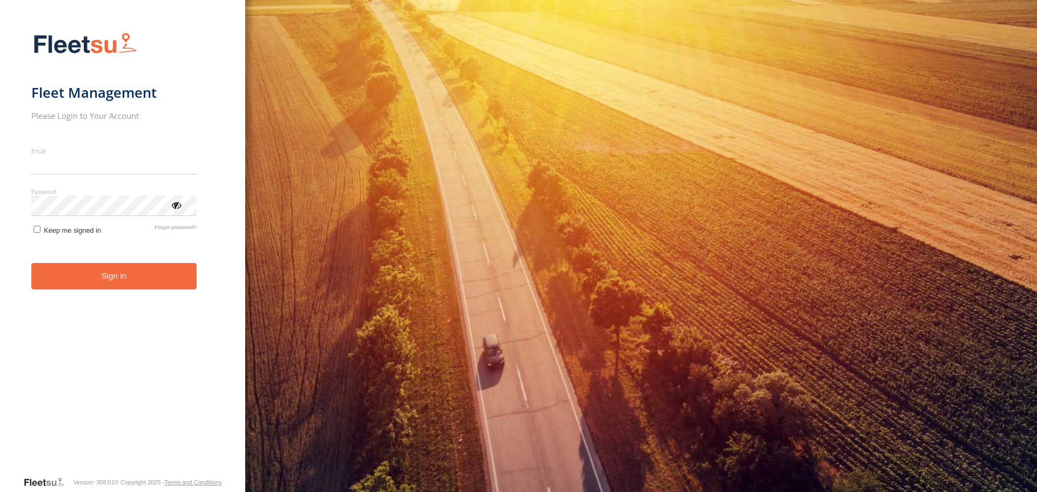  I want to click on h1: Fleet Management, so click(114, 92).